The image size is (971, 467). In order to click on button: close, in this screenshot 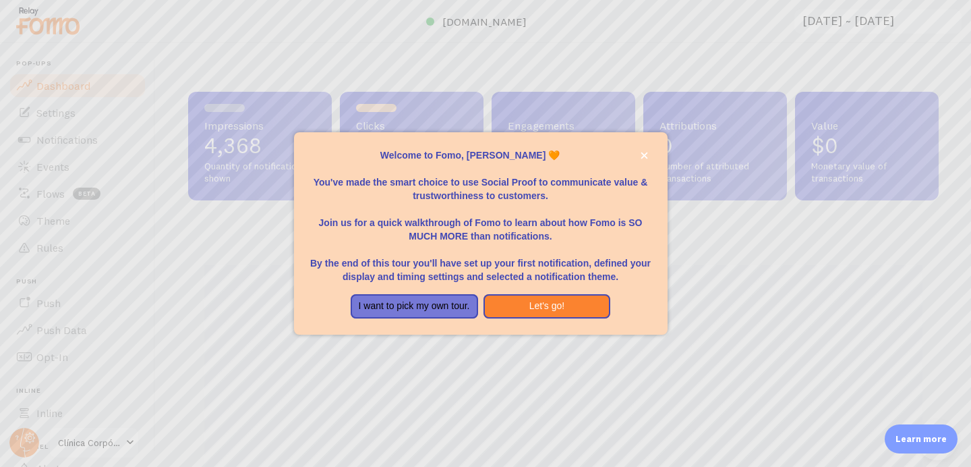, I will do `click(644, 155)`.